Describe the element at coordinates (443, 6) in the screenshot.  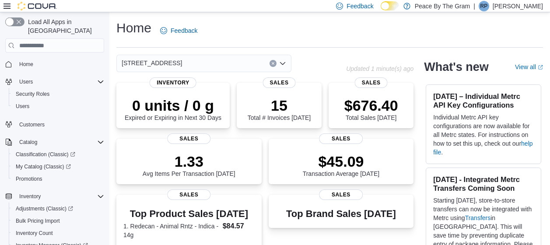
I see `p: Peace By The Gram` at that location.